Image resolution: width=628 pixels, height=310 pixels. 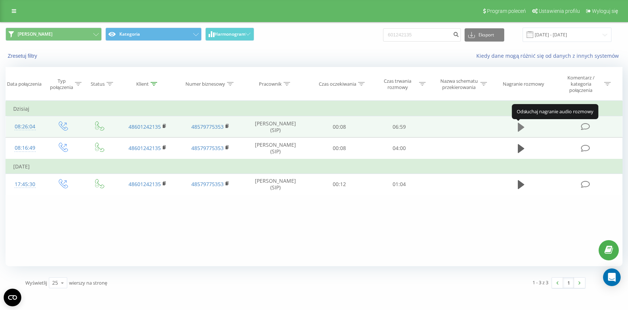 What do you see at coordinates (61, 84) in the screenshot?
I see `div: Typ połączenia` at bounding box center [61, 84].